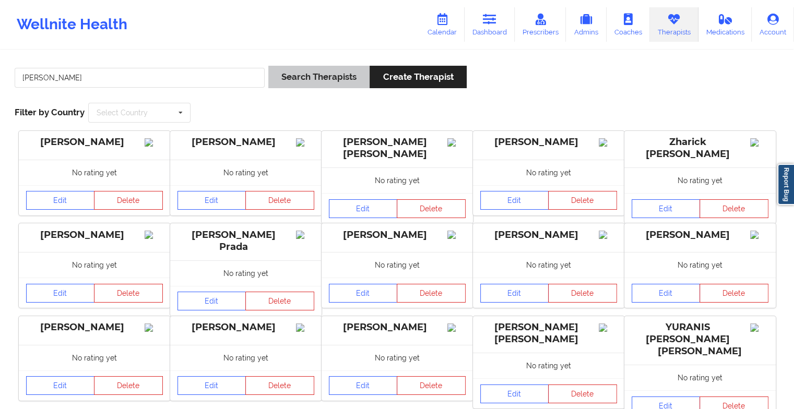  Describe the element at coordinates (442, 25) in the screenshot. I see `a: Calendar` at that location.